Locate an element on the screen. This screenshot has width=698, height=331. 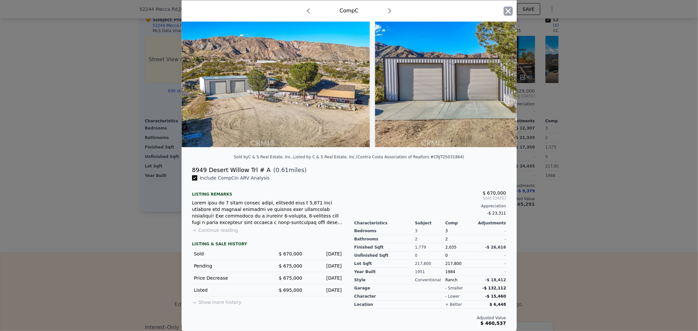
div: Style is located at coordinates (385, 280).